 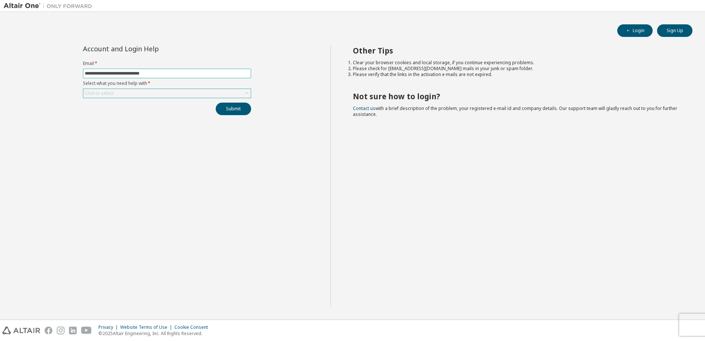 I want to click on img: youtube.svg, so click(x=86, y=330).